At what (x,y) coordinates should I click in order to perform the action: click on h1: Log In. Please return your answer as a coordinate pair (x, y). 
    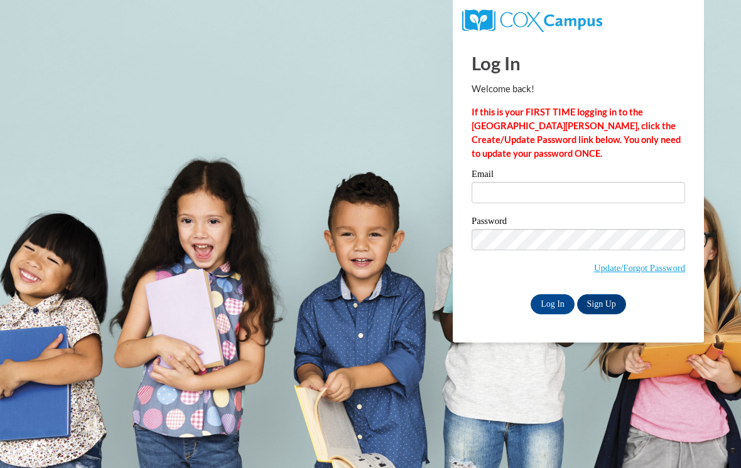
    Looking at the image, I should click on (578, 63).